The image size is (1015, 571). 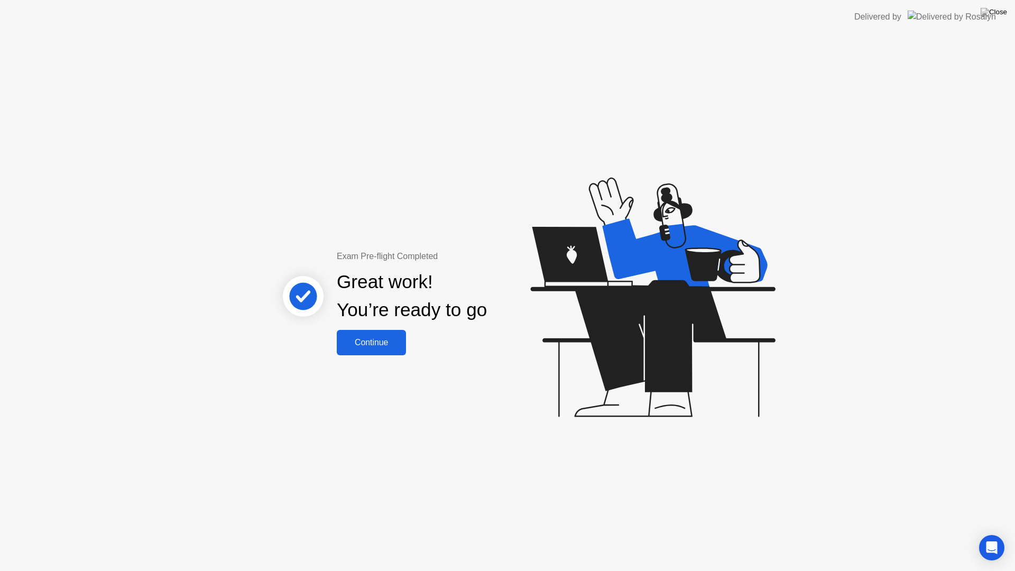 I want to click on div: Exam Pre-flight Completed, so click(x=446, y=256).